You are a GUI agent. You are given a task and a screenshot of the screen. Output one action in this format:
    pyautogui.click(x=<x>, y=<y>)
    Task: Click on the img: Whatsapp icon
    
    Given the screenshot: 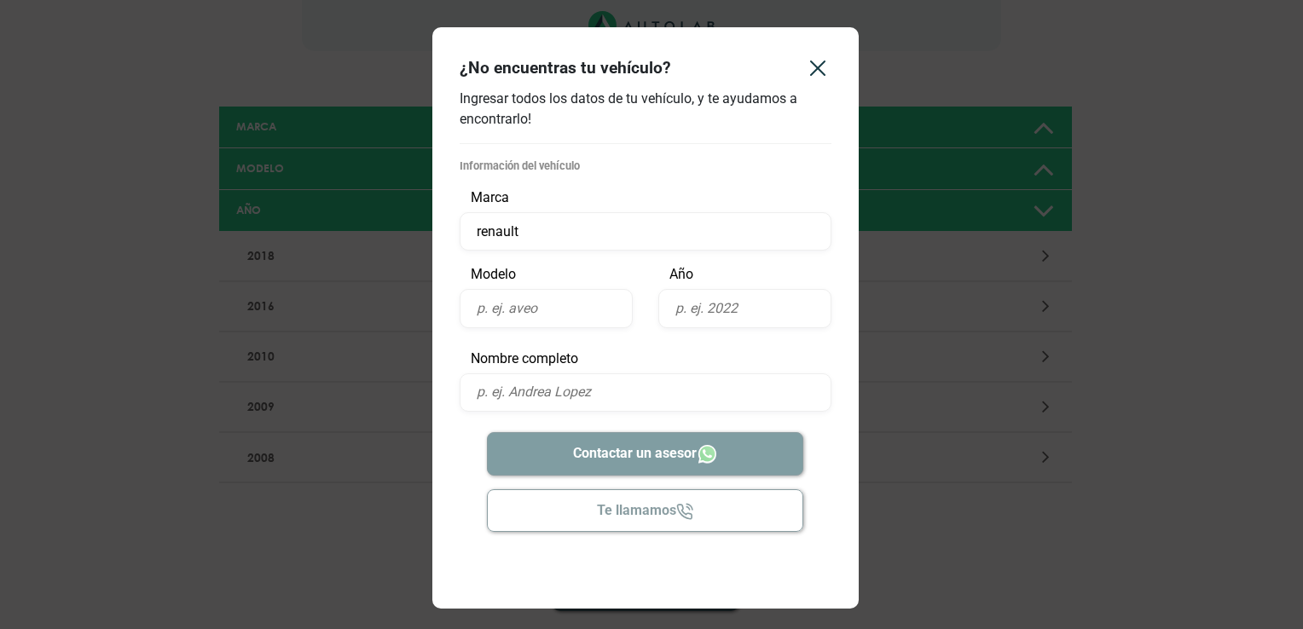 What is the action you would take?
    pyautogui.click(x=707, y=454)
    